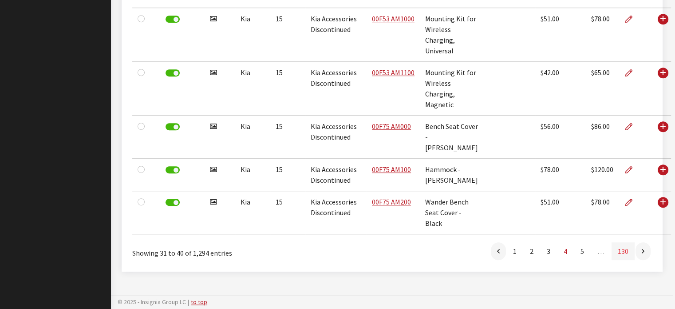 The height and width of the screenshot is (309, 675). Describe the element at coordinates (237, 249) in the screenshot. I see `div: Showing 31 to 40 of 1,294 entries` at that location.